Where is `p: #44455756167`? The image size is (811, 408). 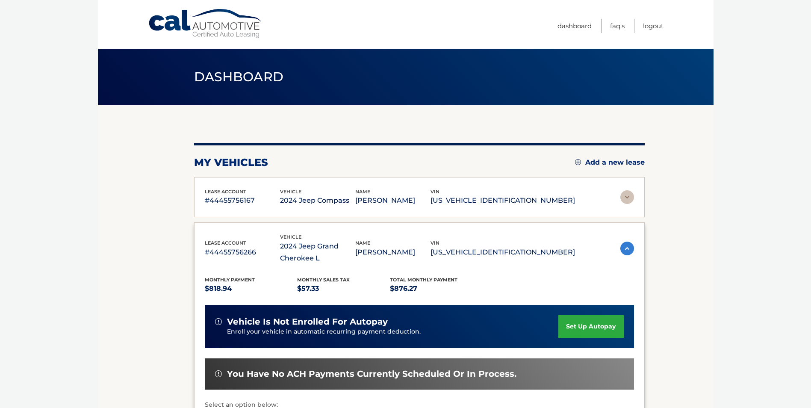 p: #44455756167 is located at coordinates (243, 201).